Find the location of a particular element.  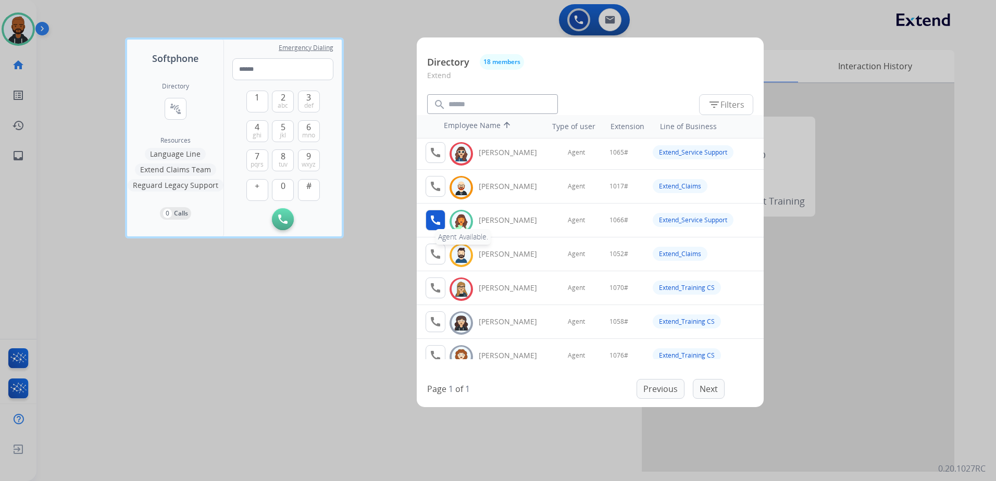

button: 4ghi is located at coordinates (257, 131).